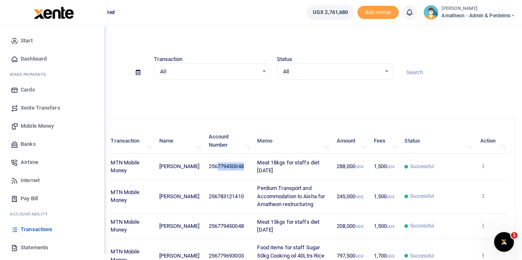 The height and width of the screenshot is (260, 522). What do you see at coordinates (53, 163) in the screenshot?
I see `a: Airtime` at bounding box center [53, 163].